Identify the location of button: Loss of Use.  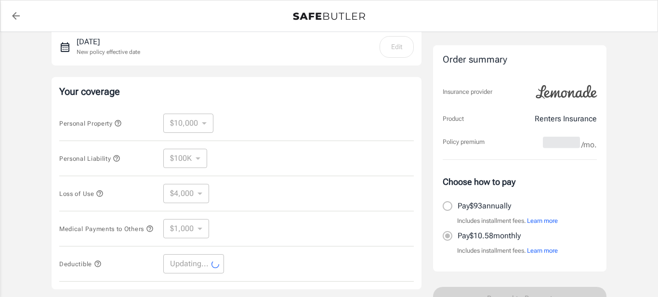
(81, 194).